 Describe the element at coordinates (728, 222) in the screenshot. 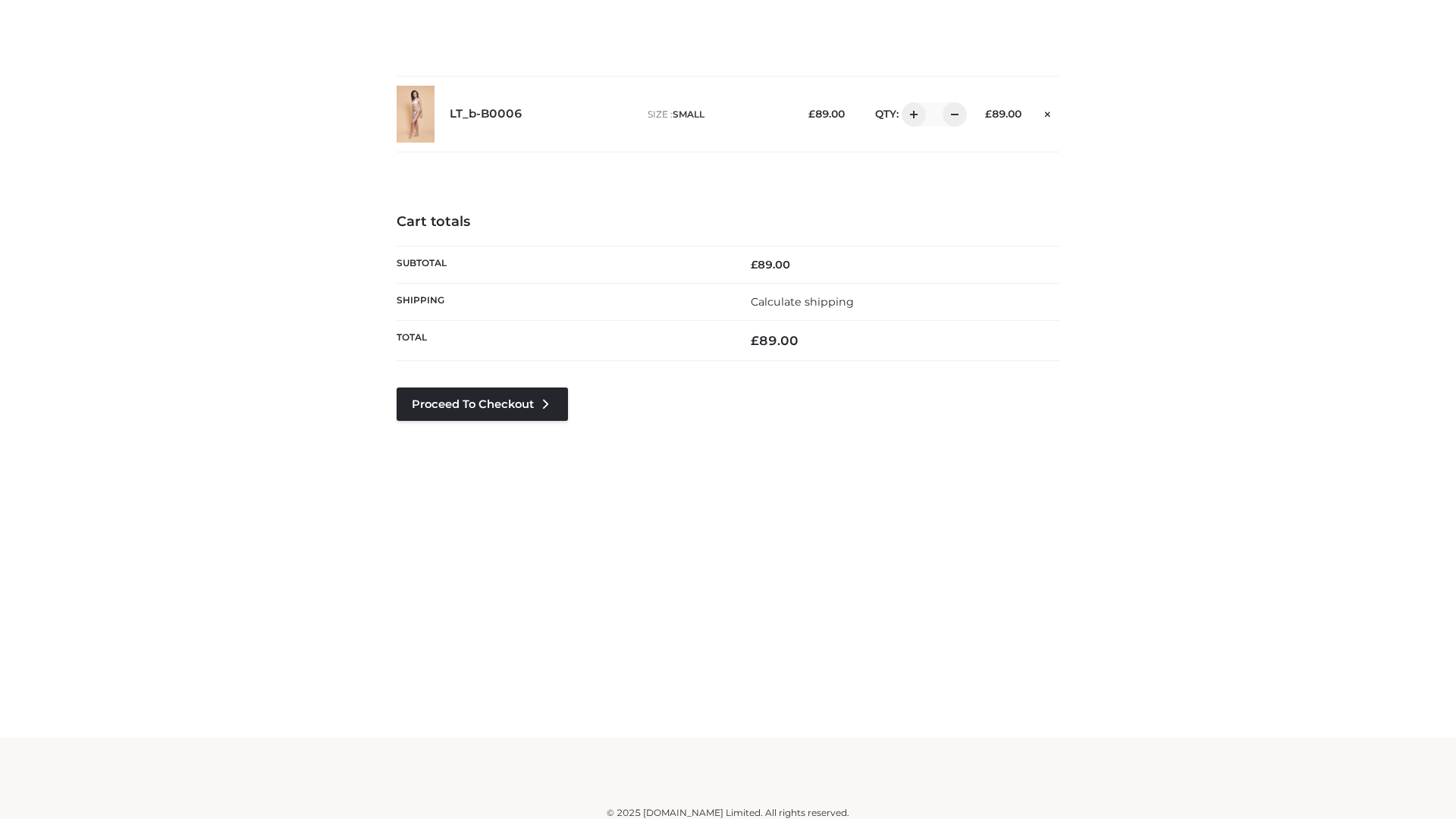

I see `h4: Cart totals` at that location.